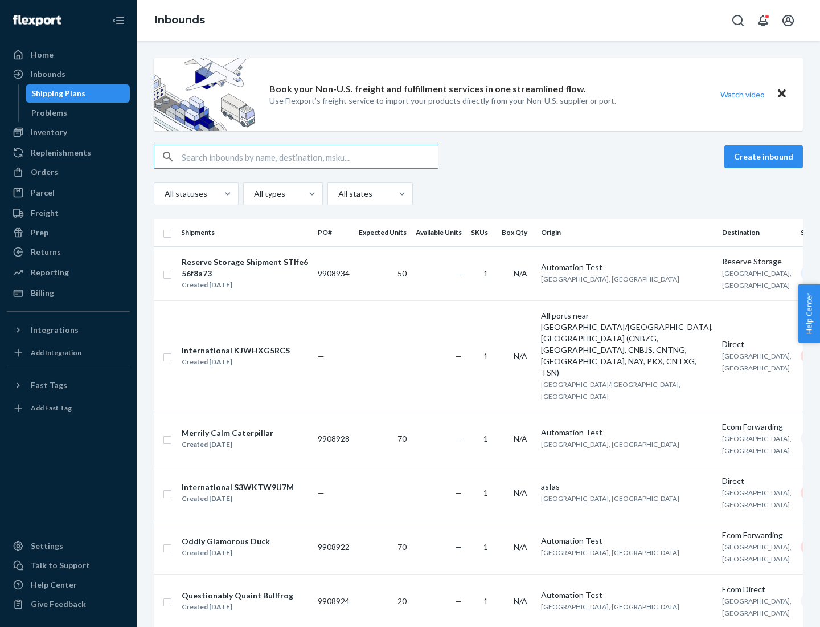  What do you see at coordinates (764, 157) in the screenshot?
I see `button: Create inbound` at bounding box center [764, 157].